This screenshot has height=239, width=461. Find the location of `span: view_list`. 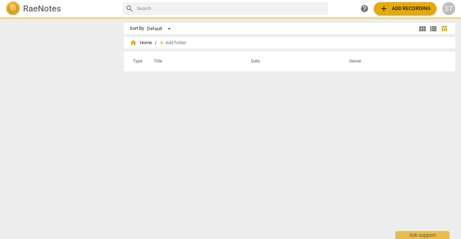

span: view_list is located at coordinates (433, 29).